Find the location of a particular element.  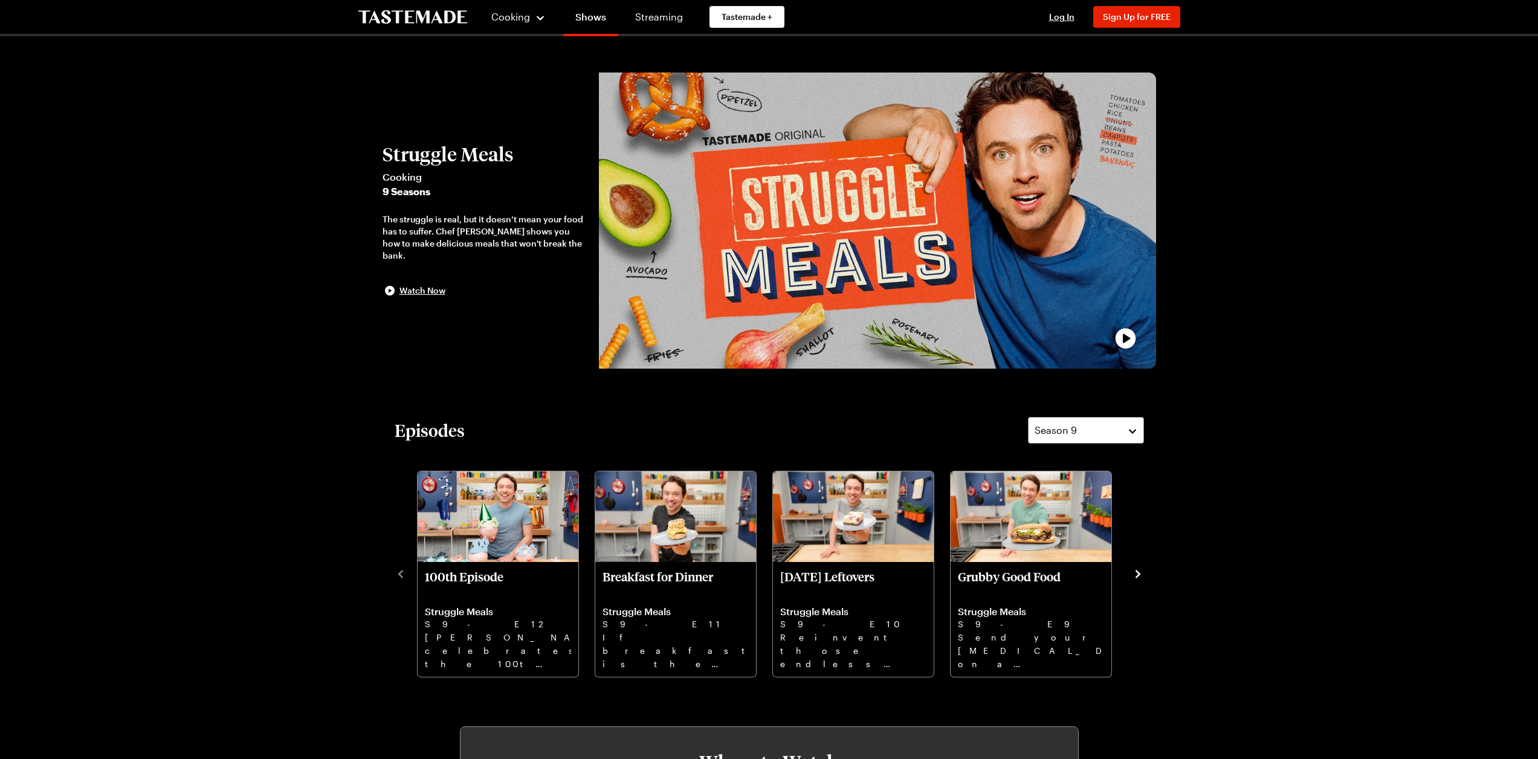

div: 100th Episode is located at coordinates (498, 574).